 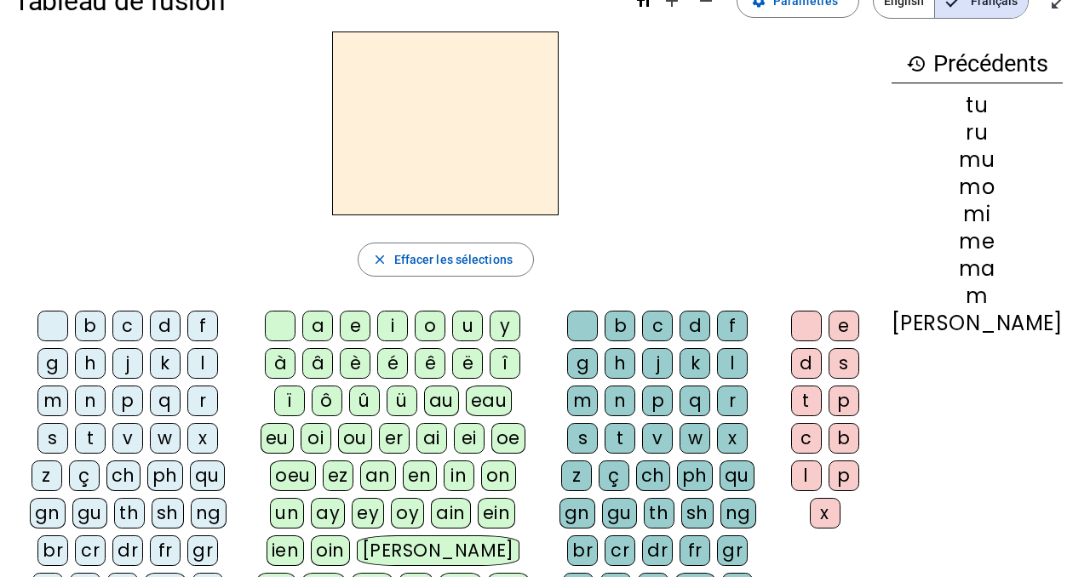 I want to click on mat-icon: history, so click(x=916, y=64).